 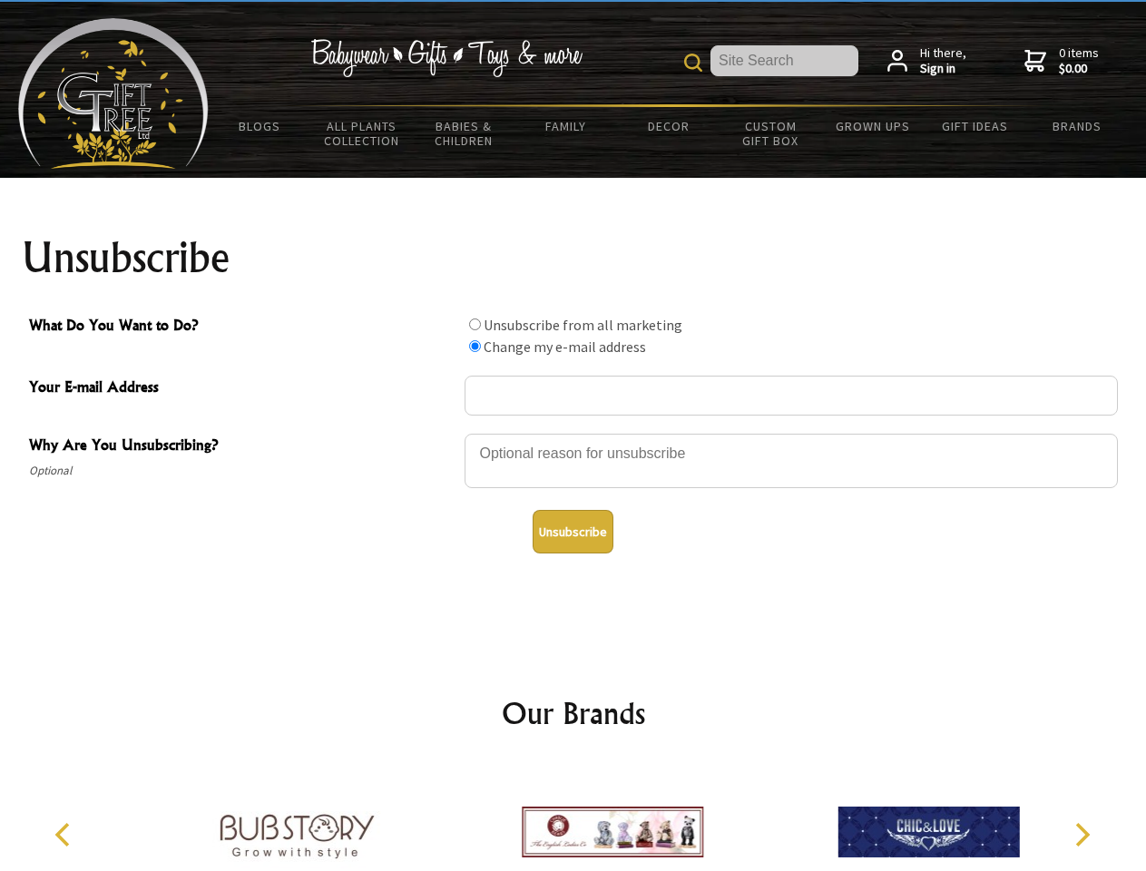 I want to click on strong: Sign in, so click(x=943, y=69).